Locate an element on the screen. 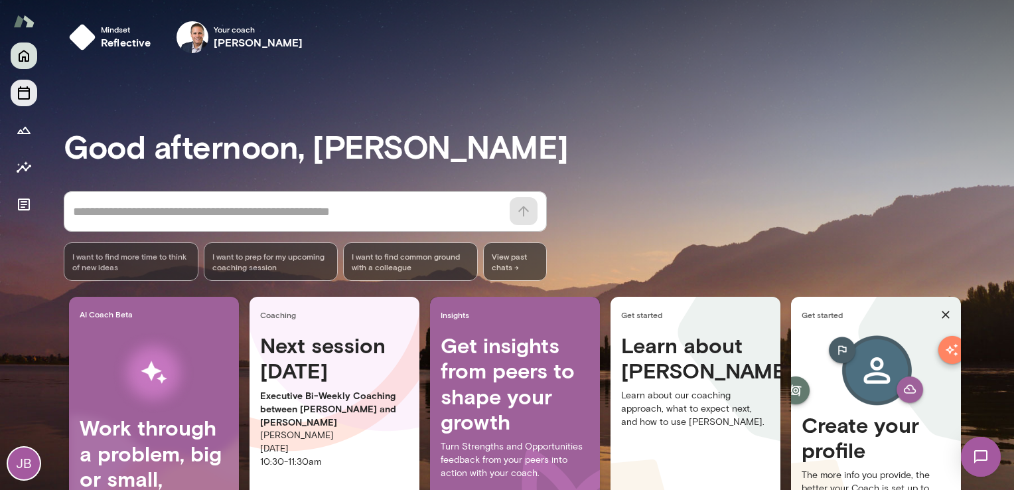  span: Your coach is located at coordinates (258, 29).